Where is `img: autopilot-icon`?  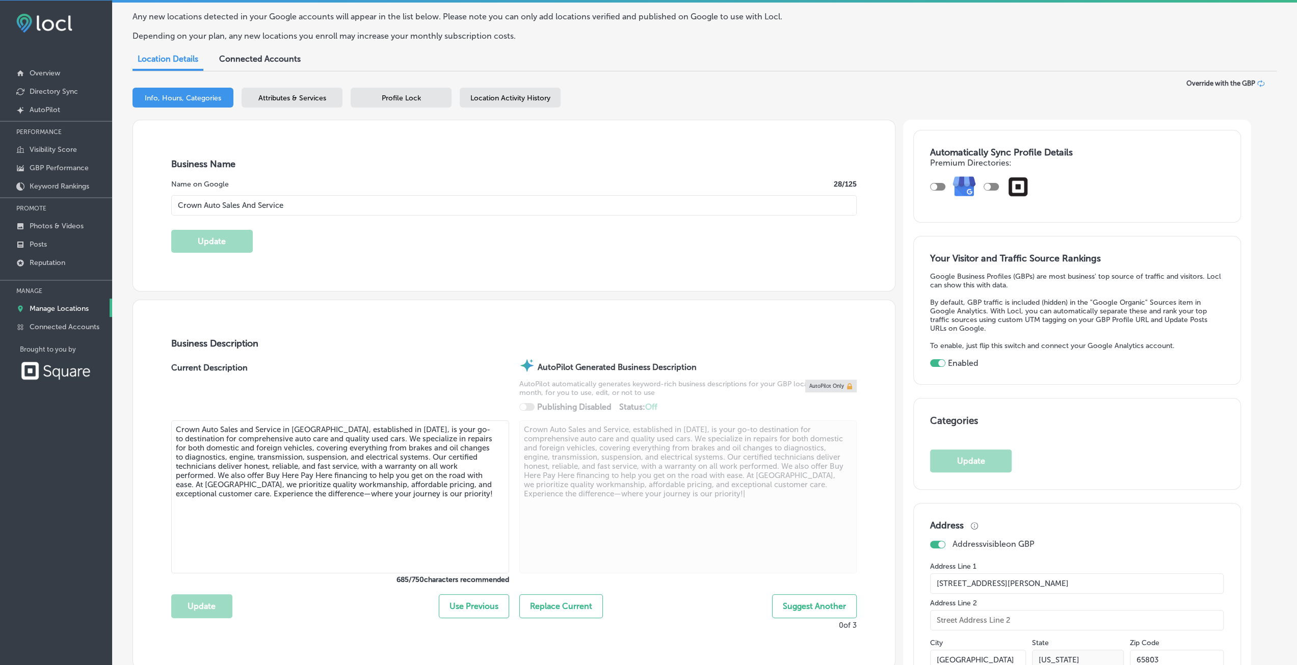 img: autopilot-icon is located at coordinates (527, 366).